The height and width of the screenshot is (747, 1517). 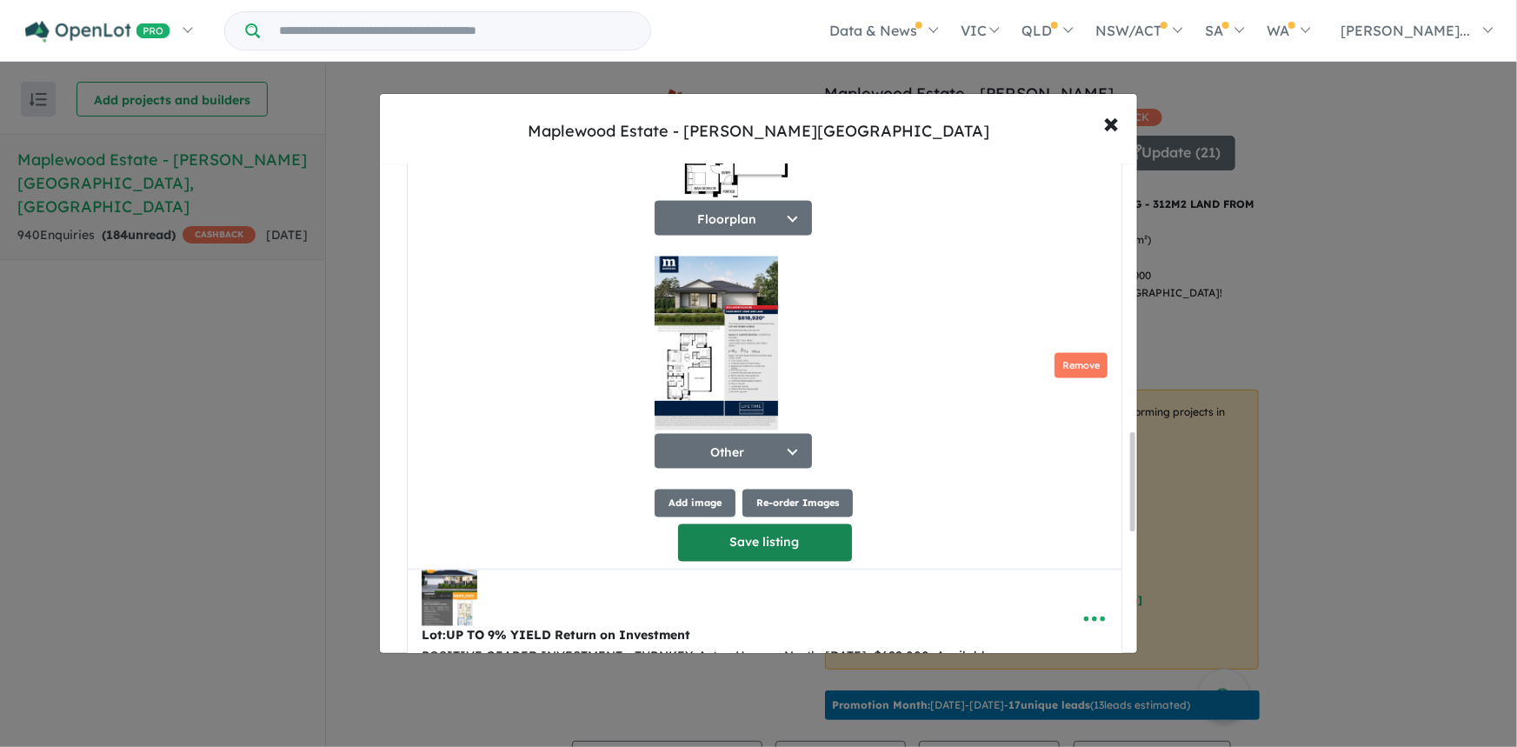 What do you see at coordinates (716, 343) in the screenshot?
I see `img: Maplewood Estate - Melton South - Lot 1227 Other` at bounding box center [716, 343].